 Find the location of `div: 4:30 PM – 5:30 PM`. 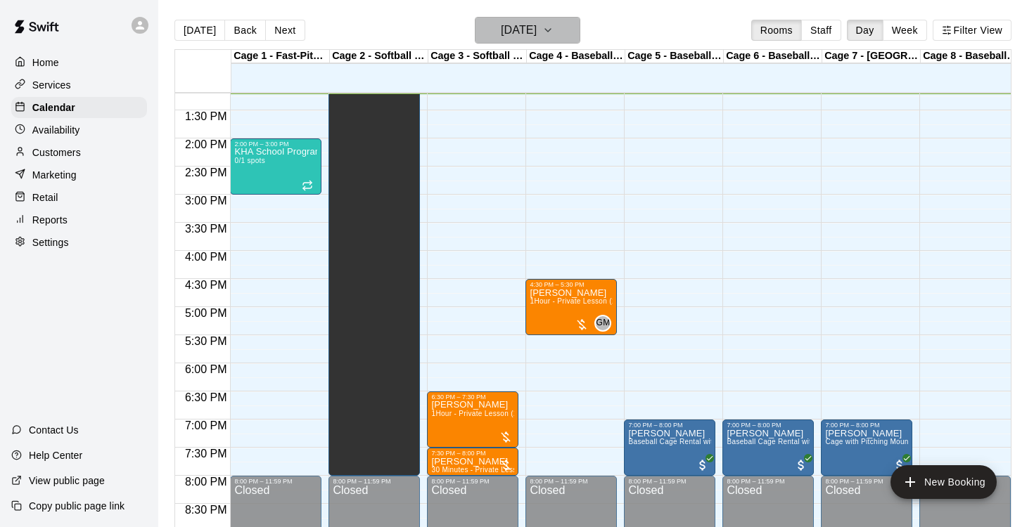

div: 4:30 PM – 5:30 PM is located at coordinates (571, 285).